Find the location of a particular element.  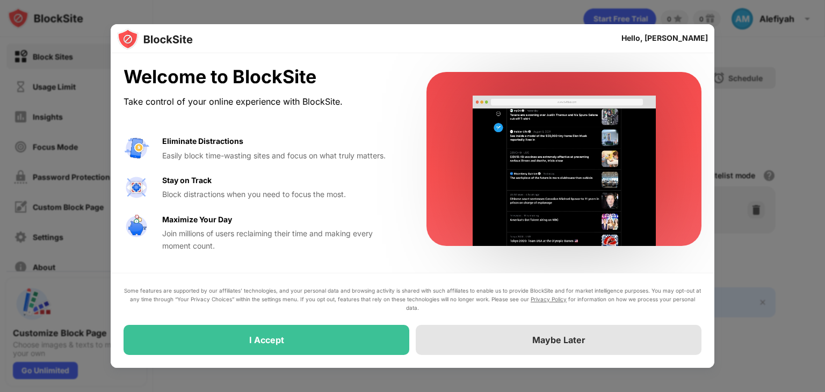

img: value-avoid-distractions.svg is located at coordinates (136, 148).